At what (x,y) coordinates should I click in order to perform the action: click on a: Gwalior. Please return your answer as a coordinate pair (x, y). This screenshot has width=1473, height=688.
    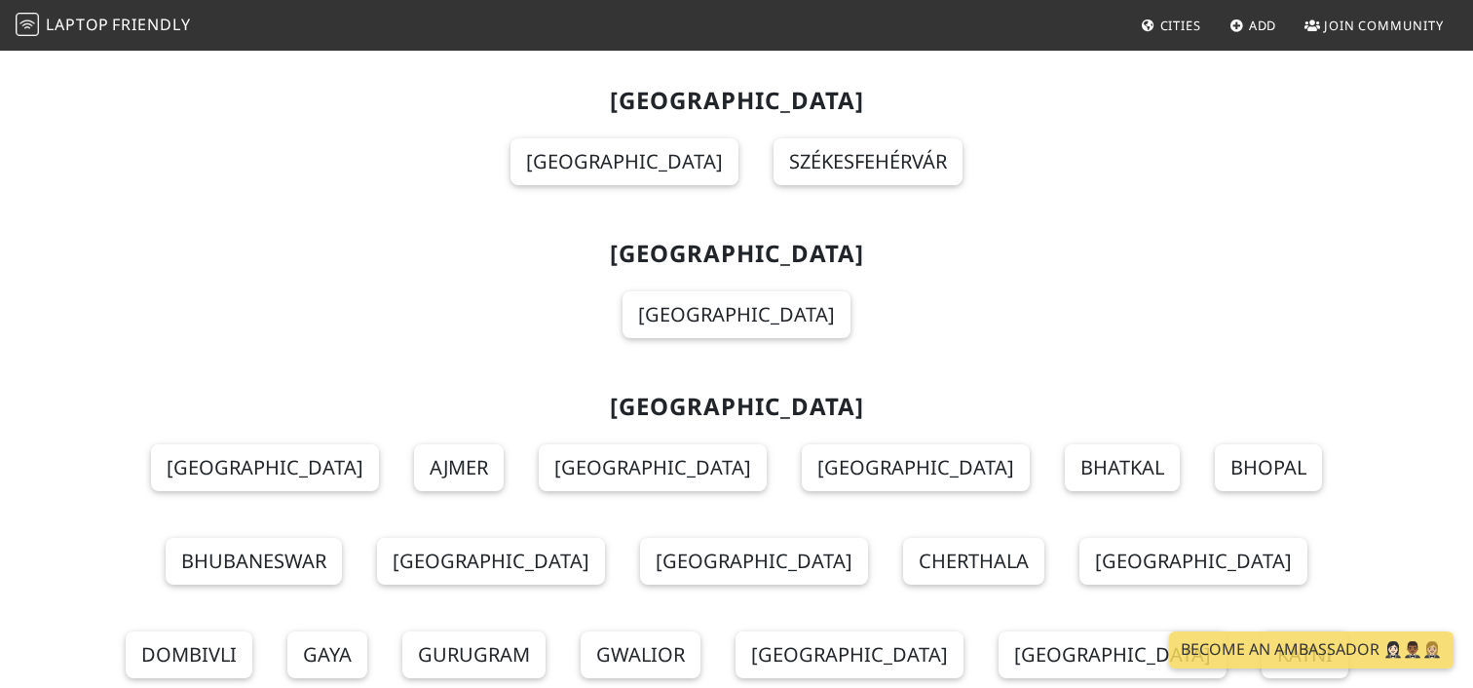
    Looking at the image, I should click on (640, 655).